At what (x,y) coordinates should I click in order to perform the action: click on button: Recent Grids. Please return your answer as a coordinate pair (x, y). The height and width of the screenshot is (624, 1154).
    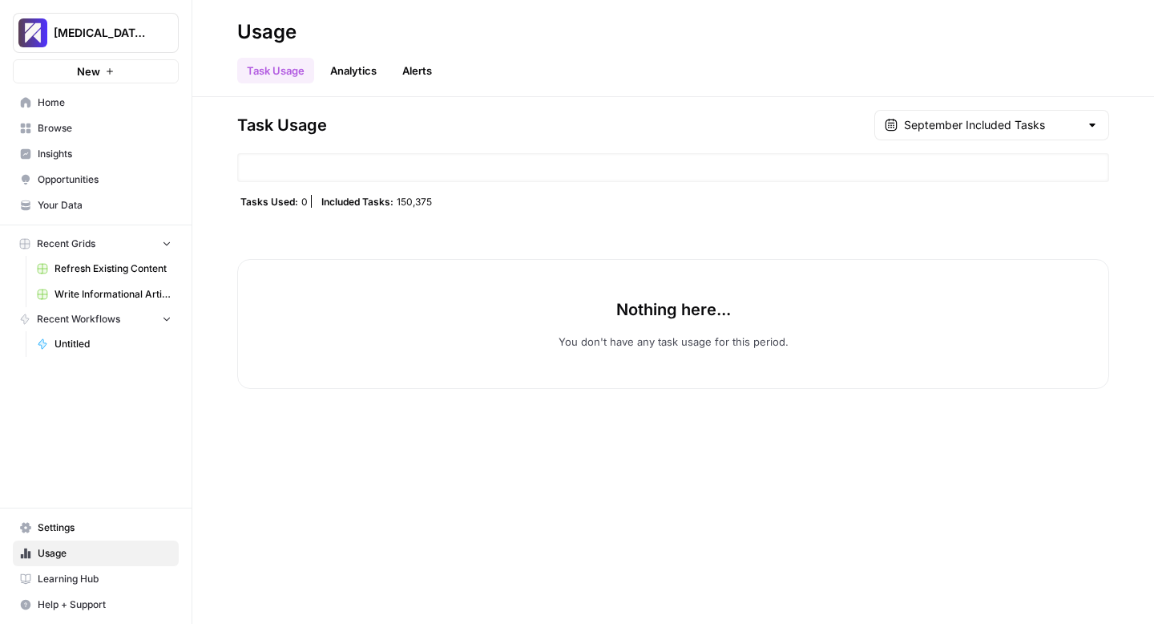
    Looking at the image, I should click on (95, 244).